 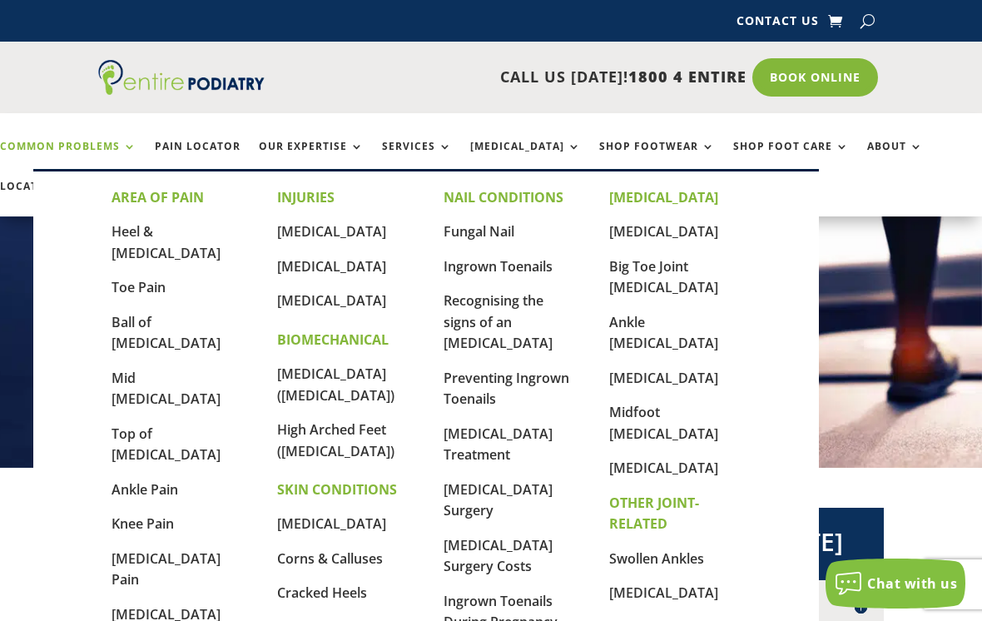 What do you see at coordinates (157, 197) in the screenshot?
I see `strong: AREA OF PAIN` at bounding box center [157, 197].